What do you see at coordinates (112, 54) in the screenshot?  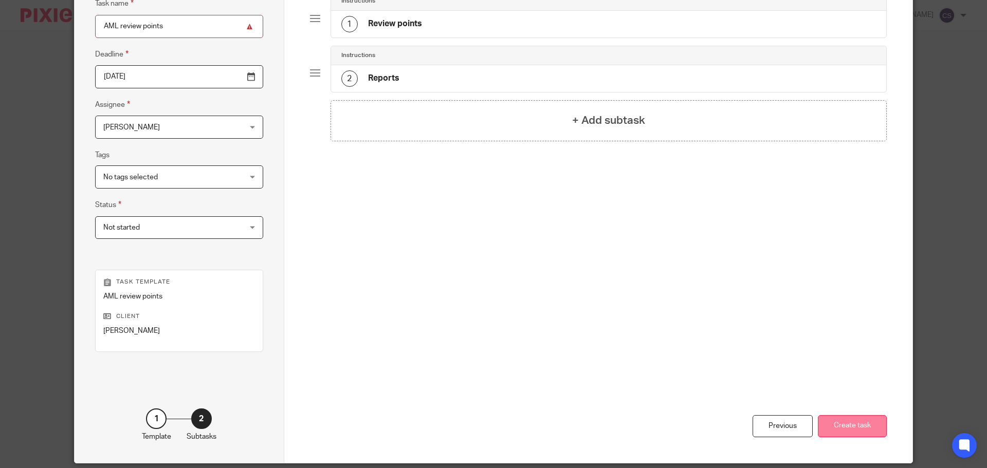 I see `label: Deadline` at bounding box center [112, 54].